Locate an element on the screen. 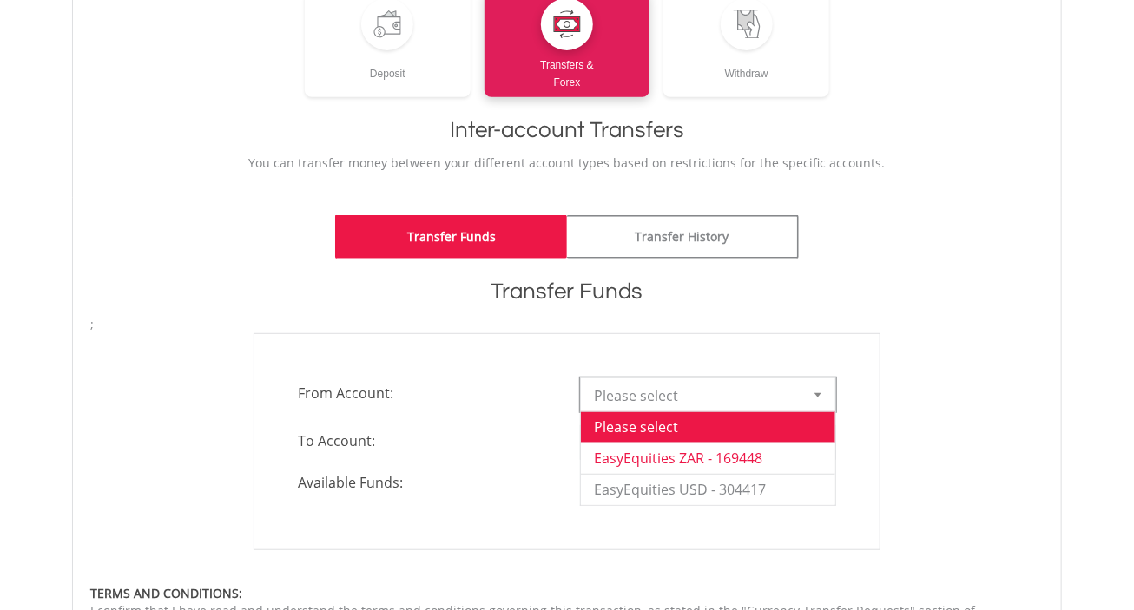 Image resolution: width=1134 pixels, height=610 pixels. span: Please select is located at coordinates (694, 396).